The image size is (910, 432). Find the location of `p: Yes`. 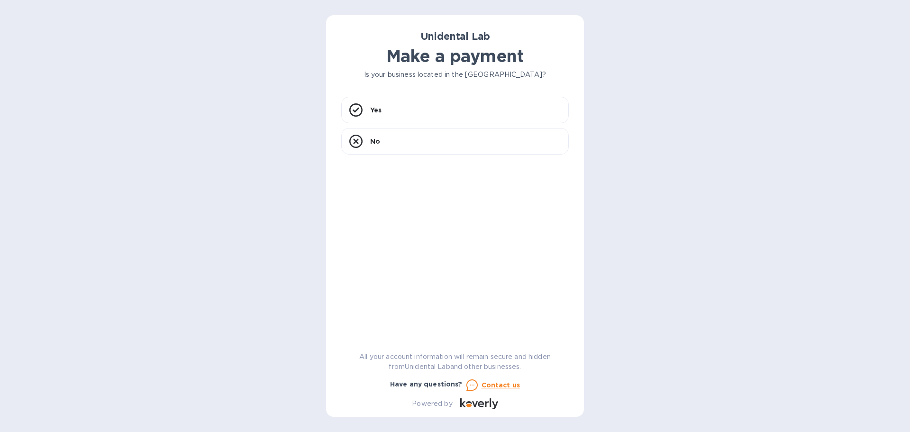

p: Yes is located at coordinates (376, 110).